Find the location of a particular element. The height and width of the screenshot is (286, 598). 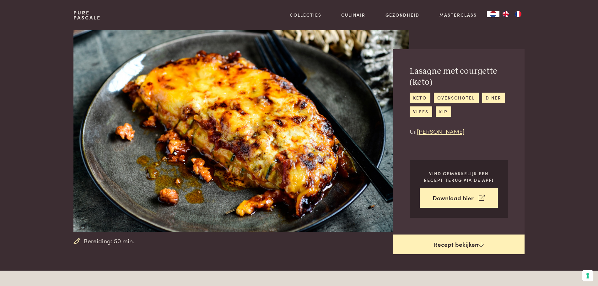

div: Language is located at coordinates (493, 14).